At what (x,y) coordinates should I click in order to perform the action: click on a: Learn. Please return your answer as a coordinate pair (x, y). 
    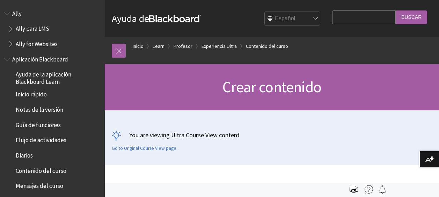
    Looking at the image, I should click on (159, 46).